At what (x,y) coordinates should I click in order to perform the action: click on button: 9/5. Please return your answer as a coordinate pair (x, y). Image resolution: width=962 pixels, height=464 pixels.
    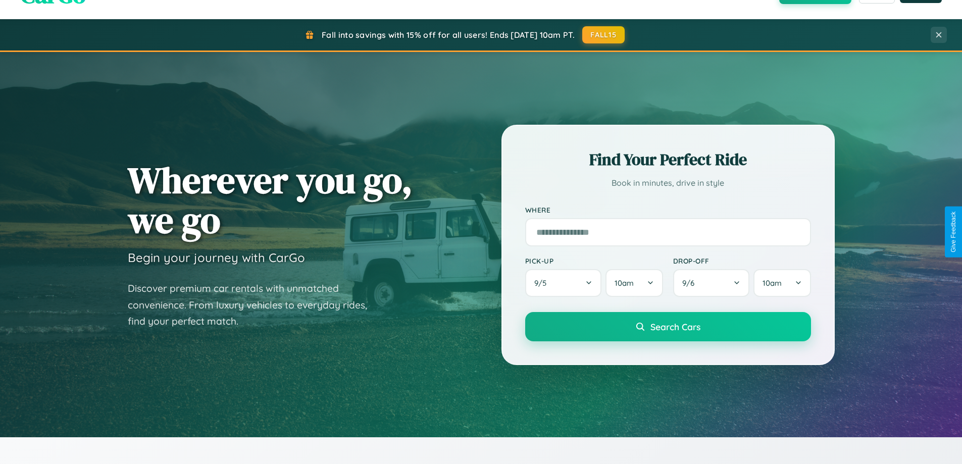
    Looking at the image, I should click on (564, 283).